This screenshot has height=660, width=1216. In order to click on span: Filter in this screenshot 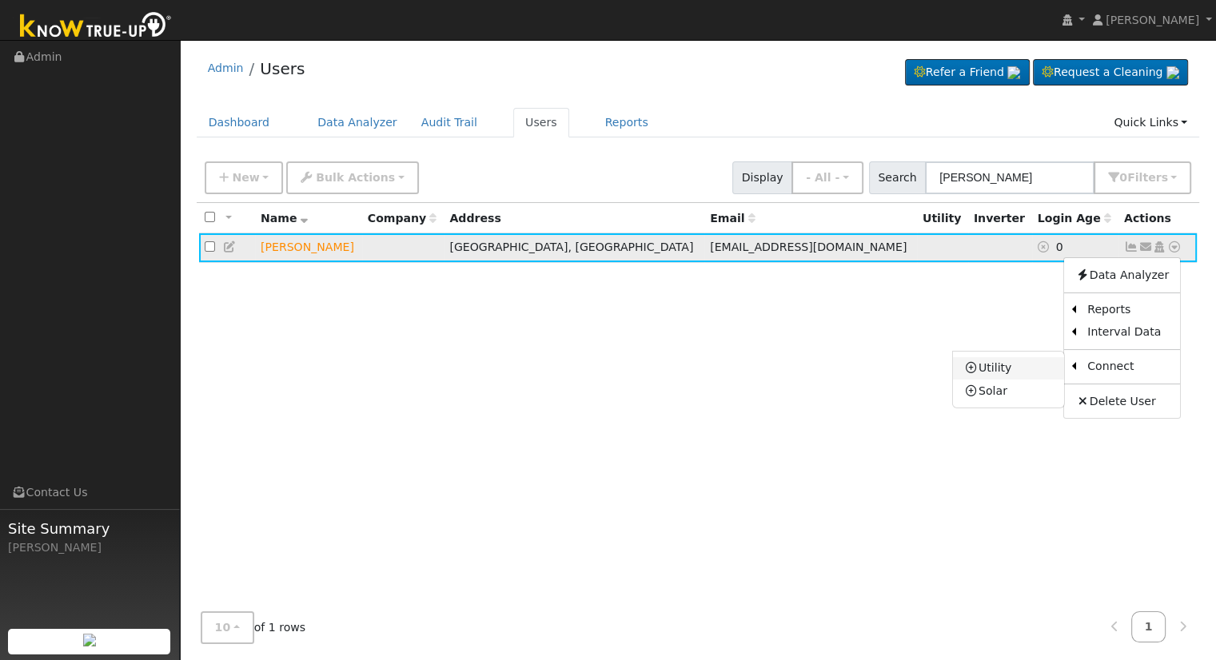, I will do `click(1147, 177)`.